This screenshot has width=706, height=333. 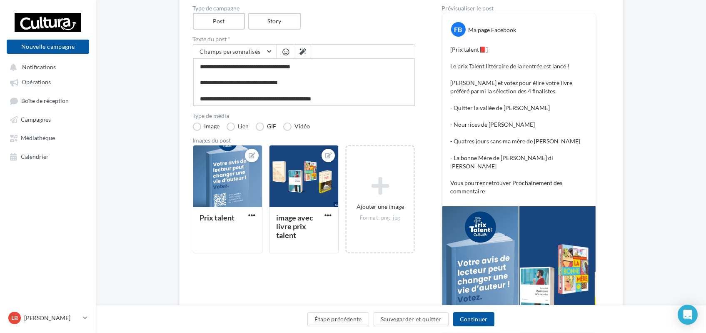 I want to click on button: Nouvelle campagne, so click(x=48, y=47).